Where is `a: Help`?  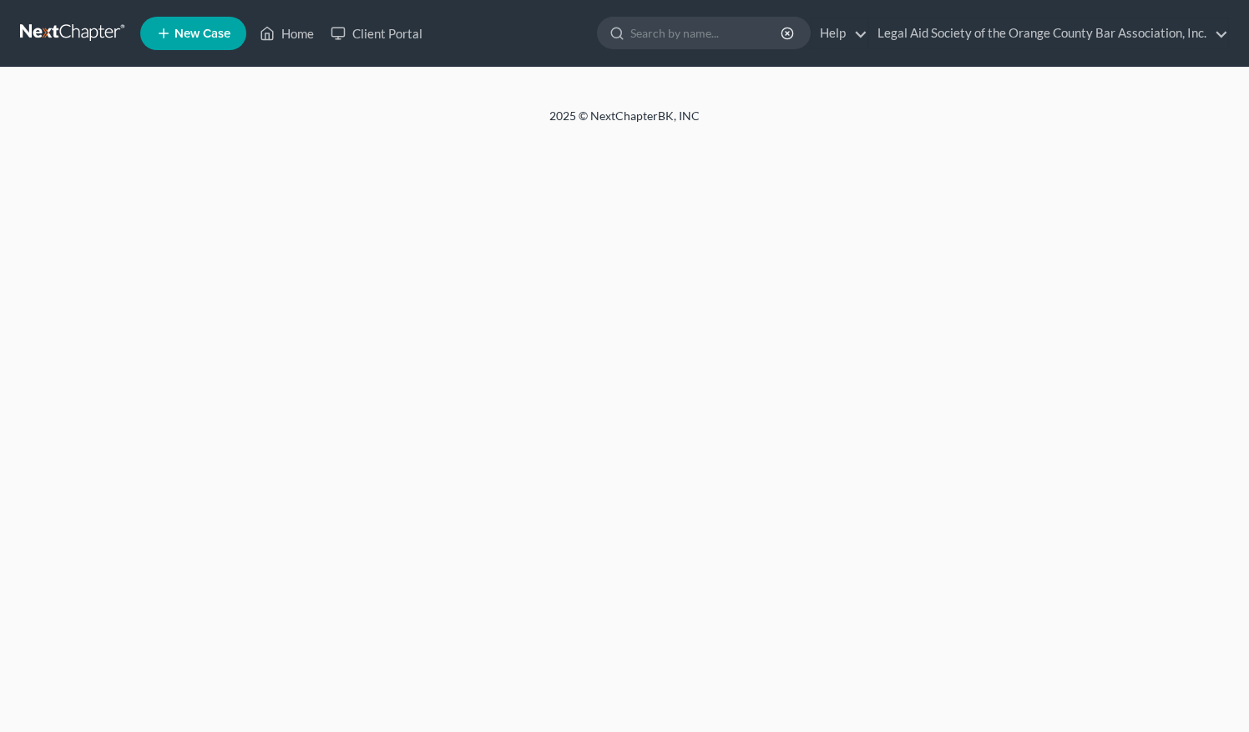 a: Help is located at coordinates (839, 33).